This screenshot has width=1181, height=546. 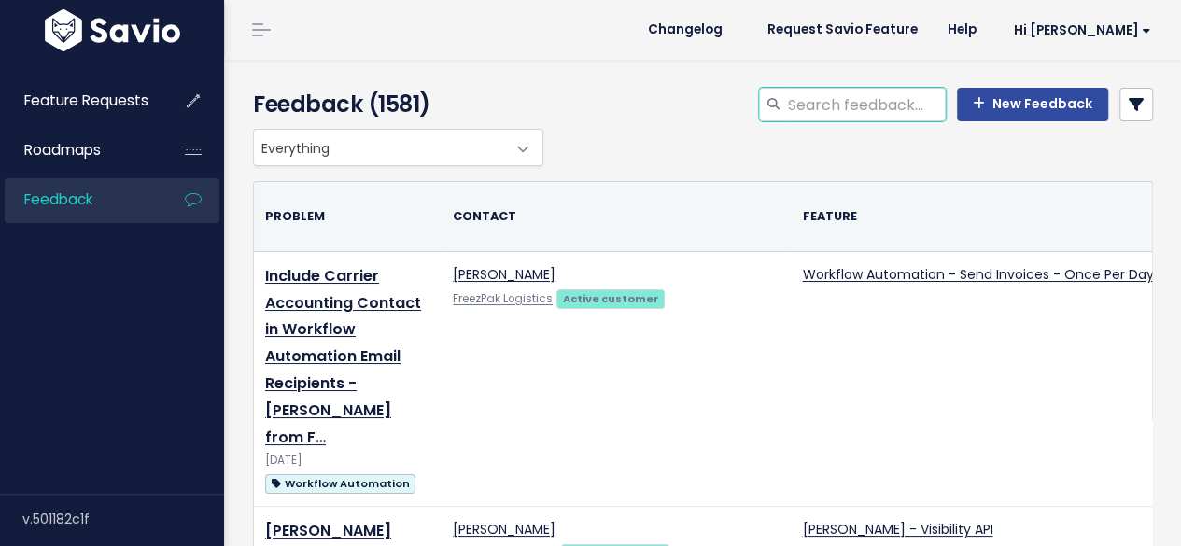 I want to click on a: New Feedback, so click(x=1033, y=105).